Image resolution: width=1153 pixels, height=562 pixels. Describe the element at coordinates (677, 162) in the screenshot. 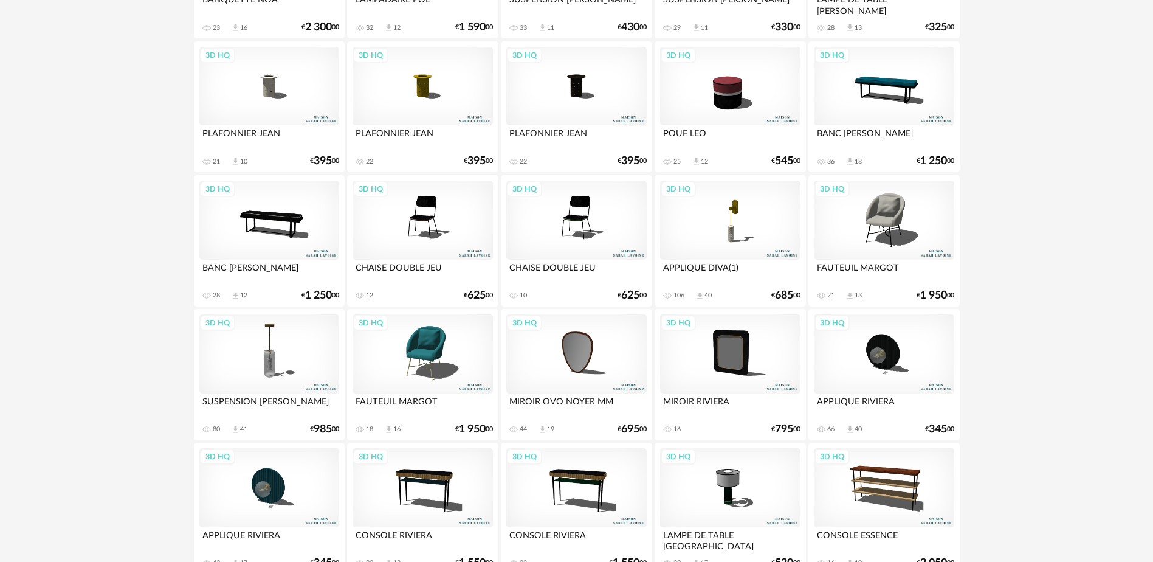

I see `div: 25` at that location.